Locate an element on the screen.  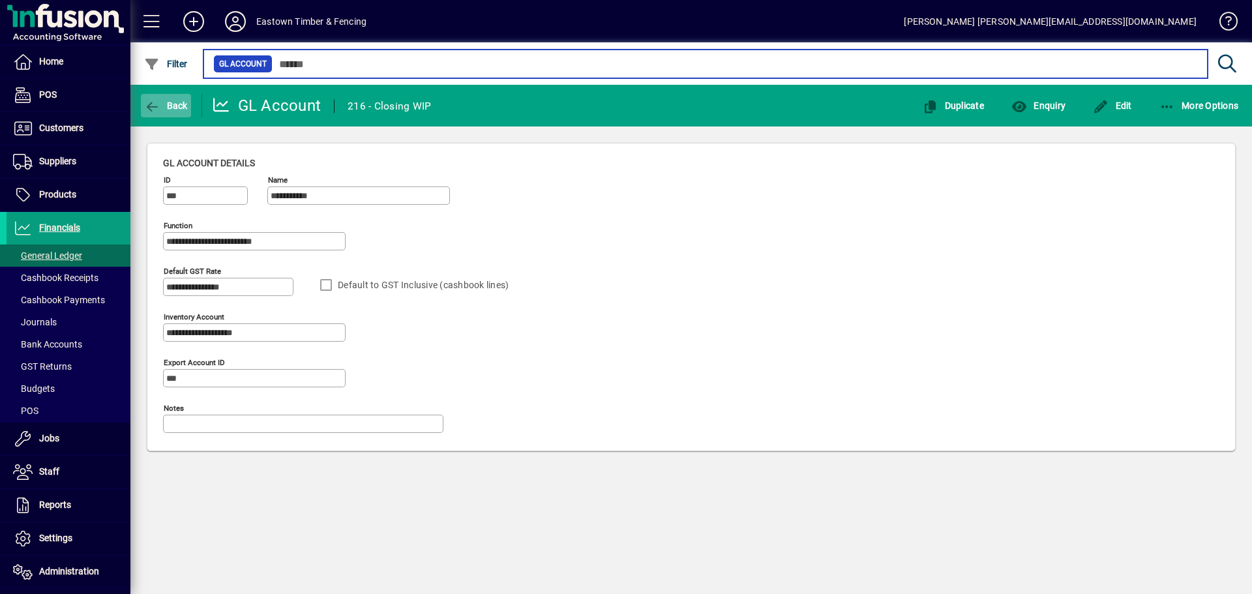
a: Bank Accounts is located at coordinates (68, 344).